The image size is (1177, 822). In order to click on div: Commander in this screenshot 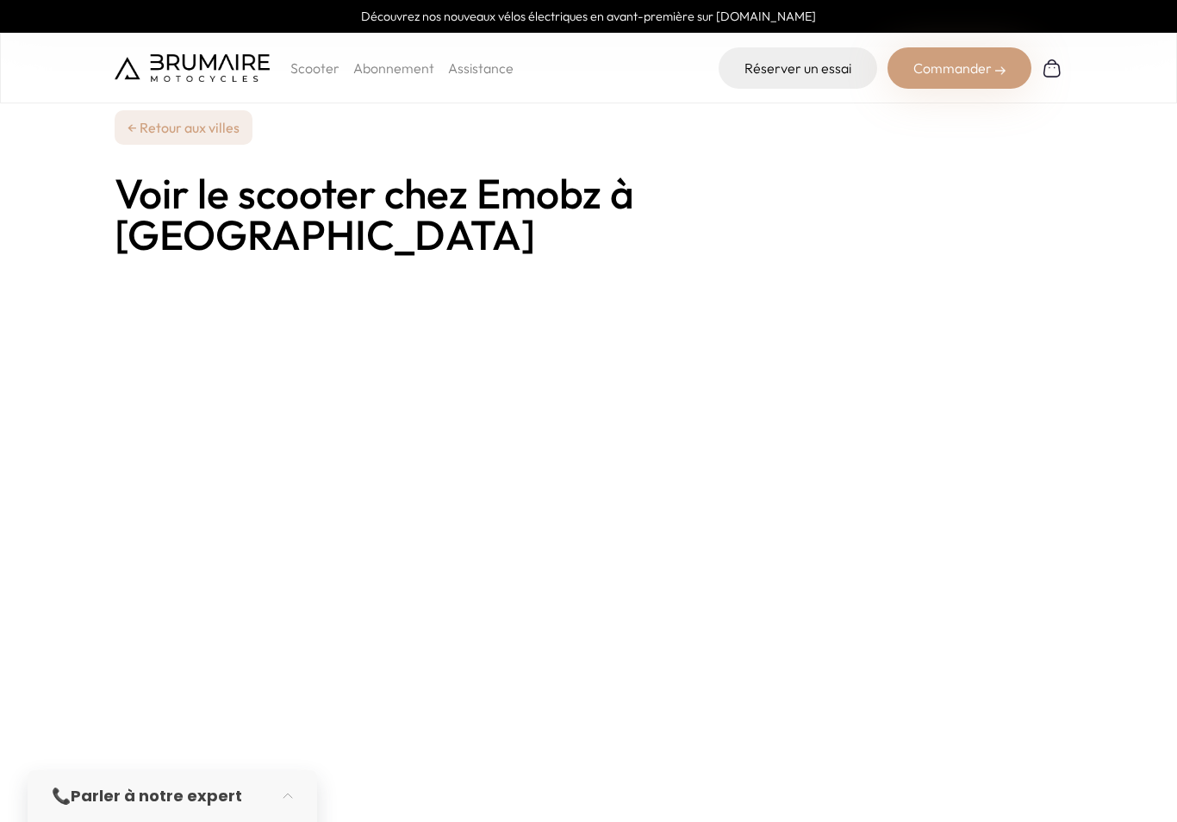, I will do `click(959, 68)`.